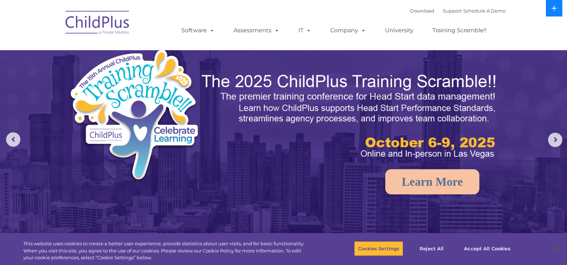 The height and width of the screenshot is (265, 567). What do you see at coordinates (485, 11) in the screenshot?
I see `a: Schedule A Demo` at bounding box center [485, 11].